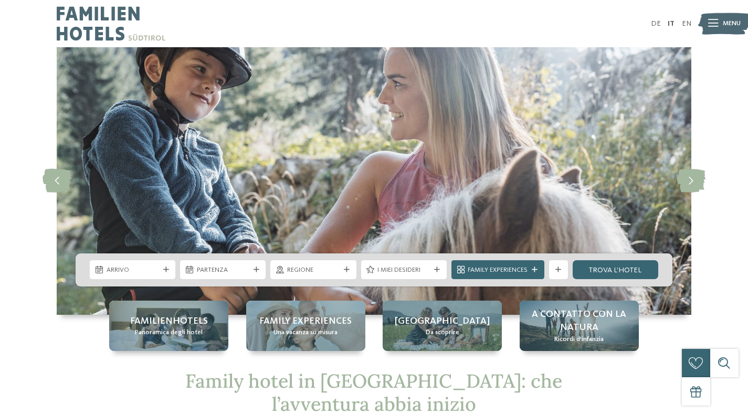 The width and height of the screenshot is (748, 415). Describe the element at coordinates (579, 326) in the screenshot. I see `a: Family hotel in Trentino Alto Adige: la vacanza ideale per grandi e piccini A contatto con la nat...` at that location.